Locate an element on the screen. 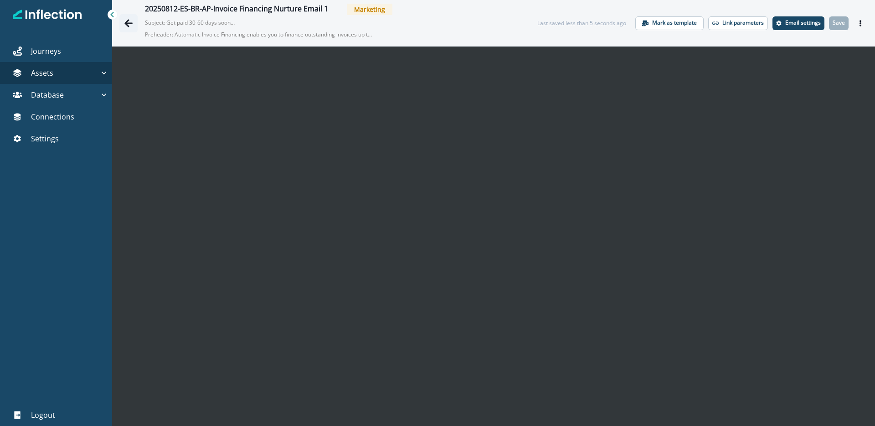 Image resolution: width=875 pixels, height=426 pixels. p: Mark as template is located at coordinates (675, 23).